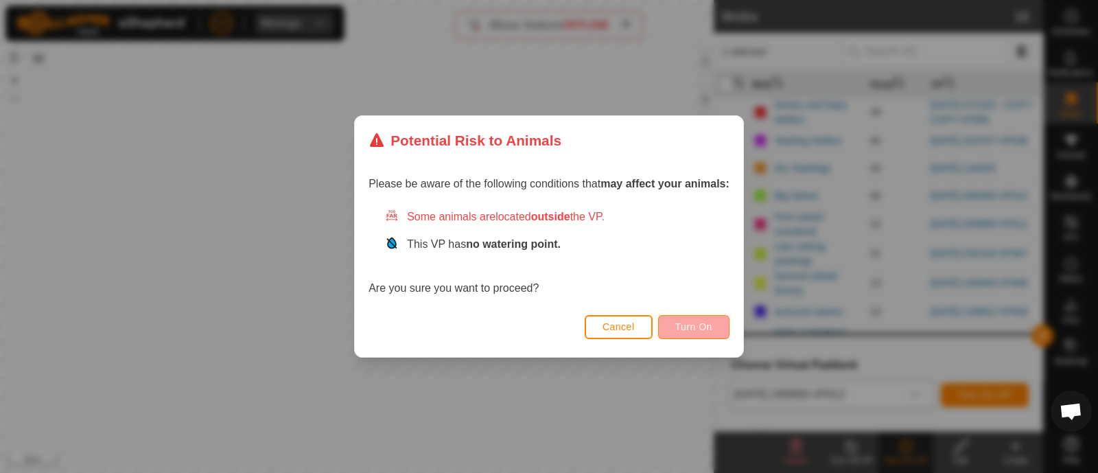 The image size is (1098, 473). Describe the element at coordinates (694, 327) in the screenshot. I see `button: Turn On` at that location.